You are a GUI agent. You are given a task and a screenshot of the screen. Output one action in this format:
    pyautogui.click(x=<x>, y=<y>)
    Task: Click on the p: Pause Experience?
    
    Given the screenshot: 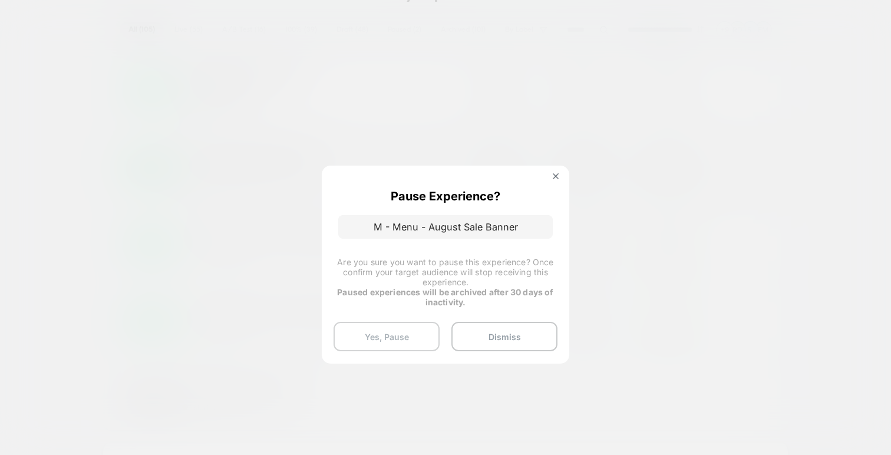 What is the action you would take?
    pyautogui.click(x=445, y=196)
    